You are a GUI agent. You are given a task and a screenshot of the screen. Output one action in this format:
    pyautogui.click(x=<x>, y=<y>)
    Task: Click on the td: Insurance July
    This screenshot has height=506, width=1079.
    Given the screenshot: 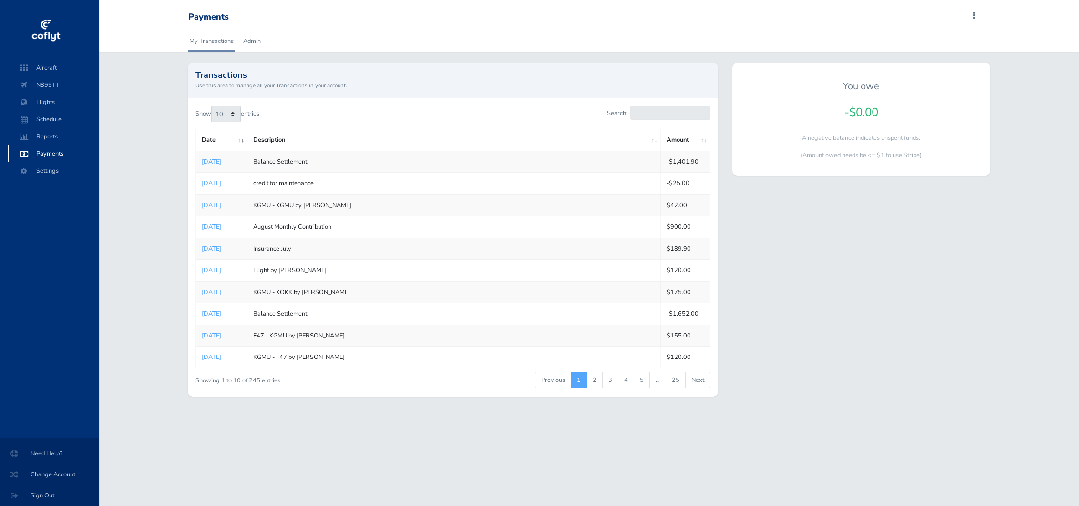 What is the action you would take?
    pyautogui.click(x=454, y=248)
    